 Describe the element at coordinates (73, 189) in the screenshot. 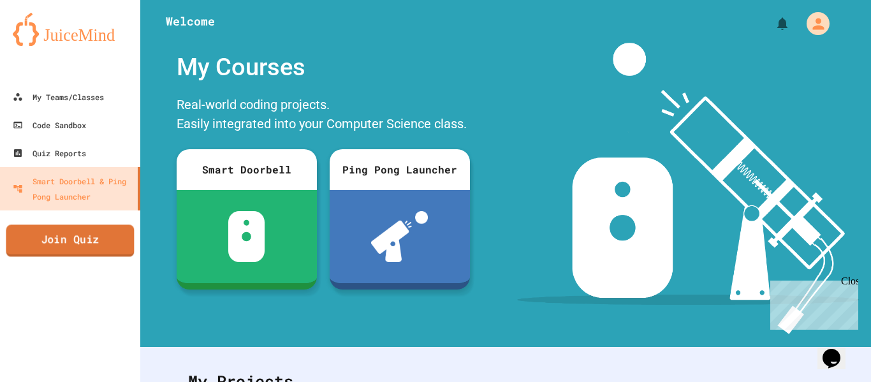

I see `div: Smart Doorbell & Ping Pong Launcher` at that location.